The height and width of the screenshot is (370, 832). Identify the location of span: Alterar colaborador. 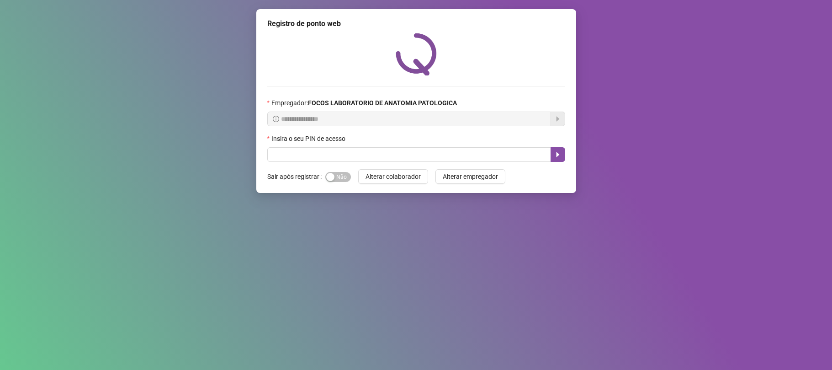
(393, 176).